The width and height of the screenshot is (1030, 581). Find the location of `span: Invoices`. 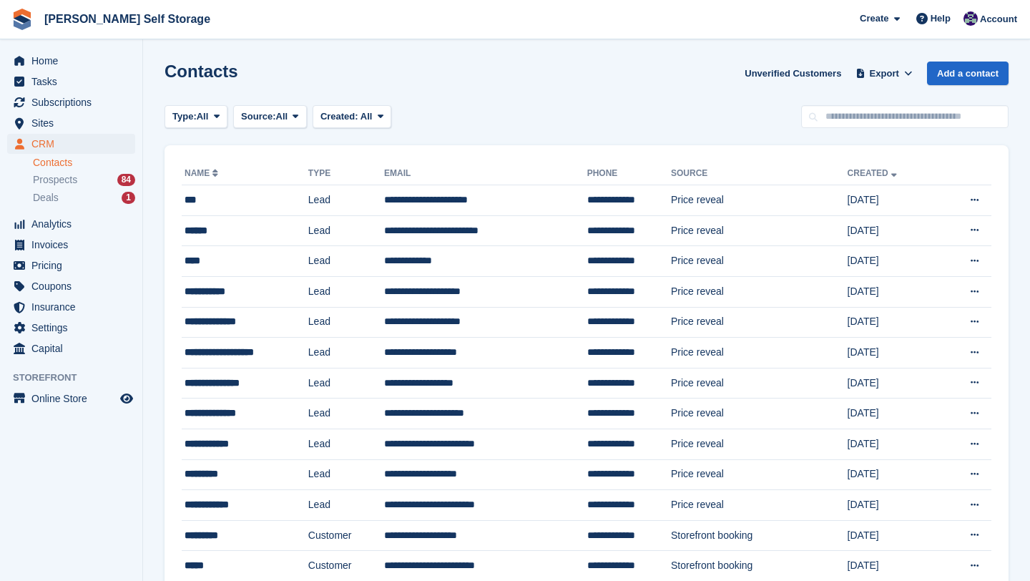

span: Invoices is located at coordinates (74, 245).